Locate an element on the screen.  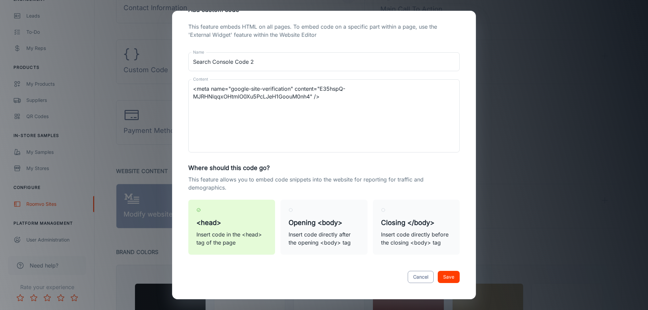
label: Closing </body>Insert code directly before the closing <body> tag is located at coordinates (416, 227).